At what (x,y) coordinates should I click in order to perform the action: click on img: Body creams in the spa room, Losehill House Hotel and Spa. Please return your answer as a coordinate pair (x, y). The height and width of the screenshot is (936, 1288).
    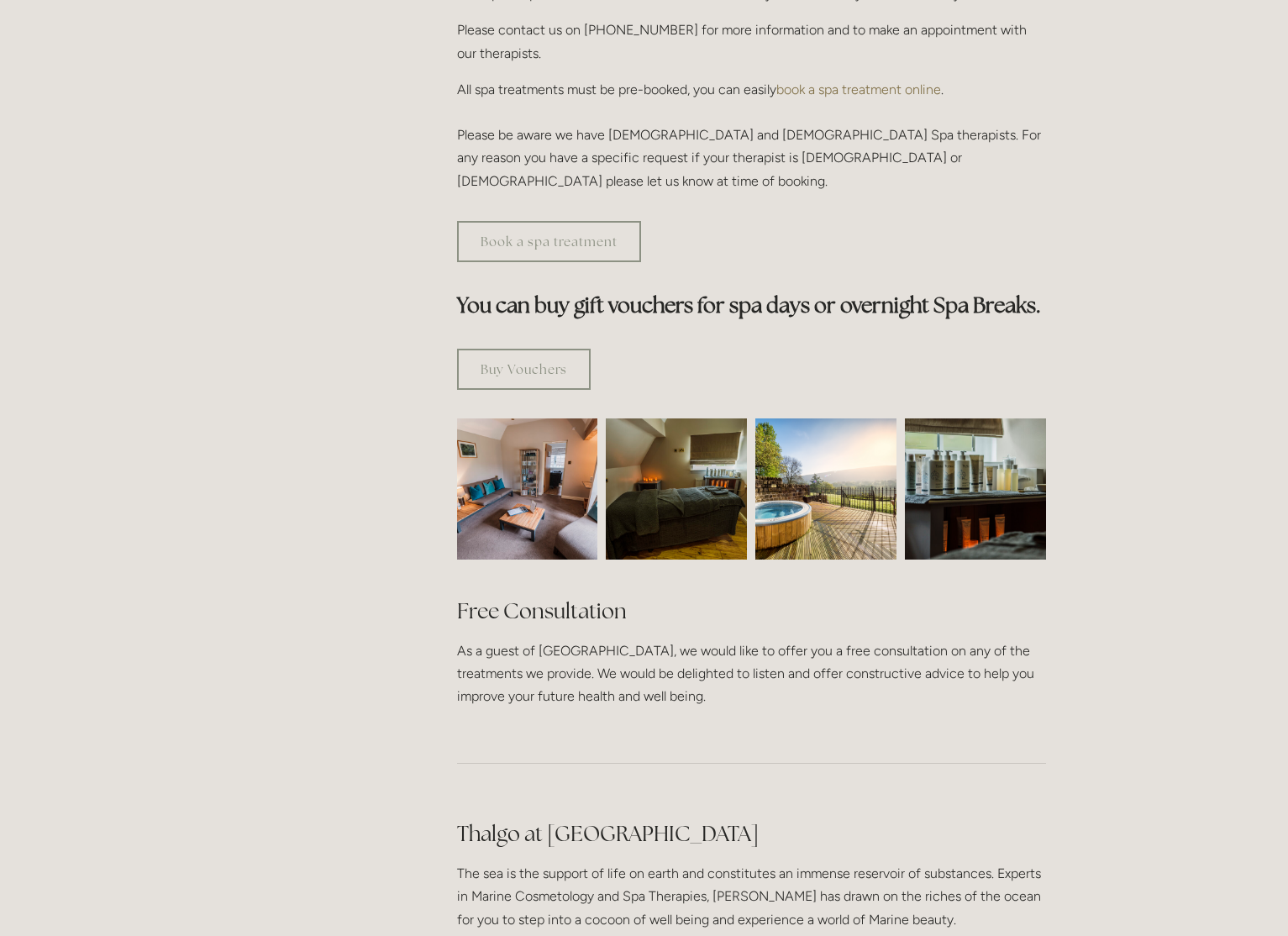
    Looking at the image, I should click on (975, 489).